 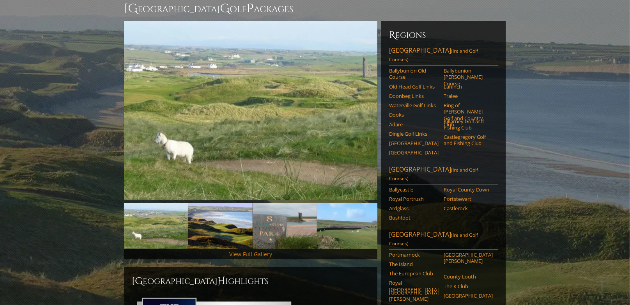 I want to click on a: Portmarnock, so click(x=414, y=255).